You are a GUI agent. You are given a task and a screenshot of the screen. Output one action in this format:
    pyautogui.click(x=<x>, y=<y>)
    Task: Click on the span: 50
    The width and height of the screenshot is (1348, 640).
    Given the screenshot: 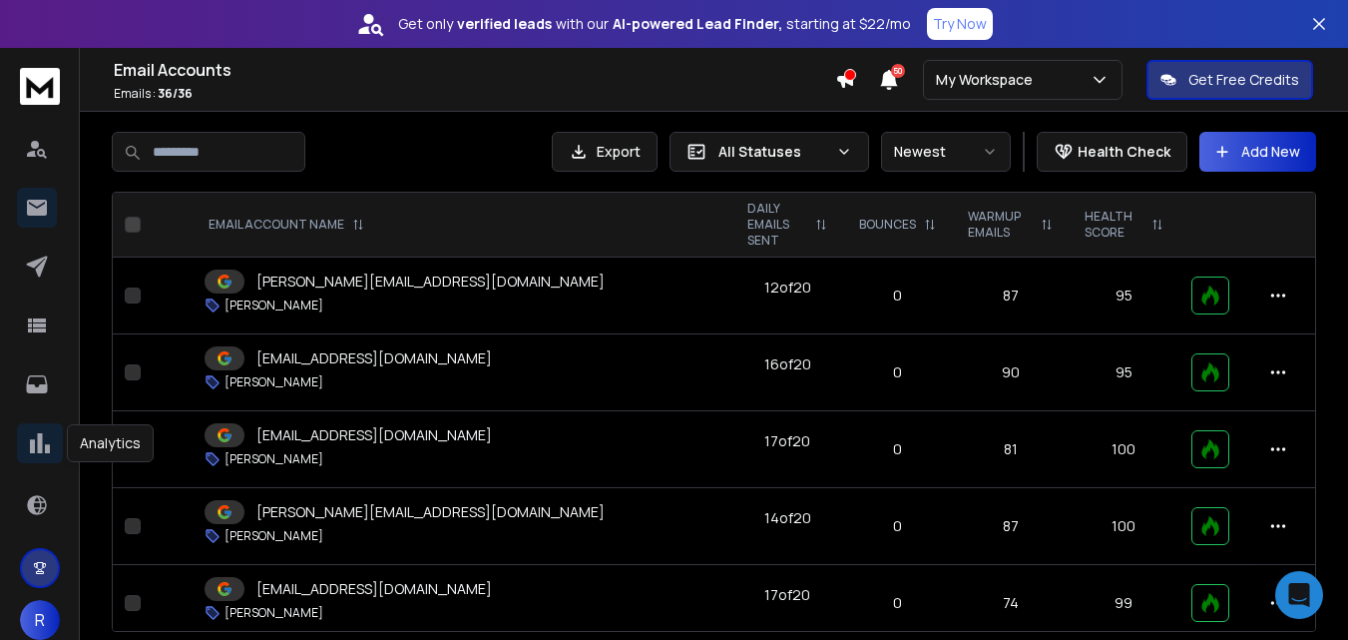 What is the action you would take?
    pyautogui.click(x=898, y=71)
    